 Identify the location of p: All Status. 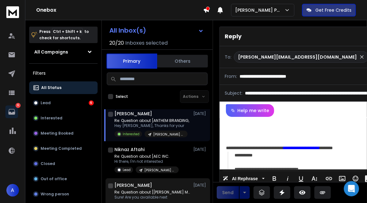
(51, 88).